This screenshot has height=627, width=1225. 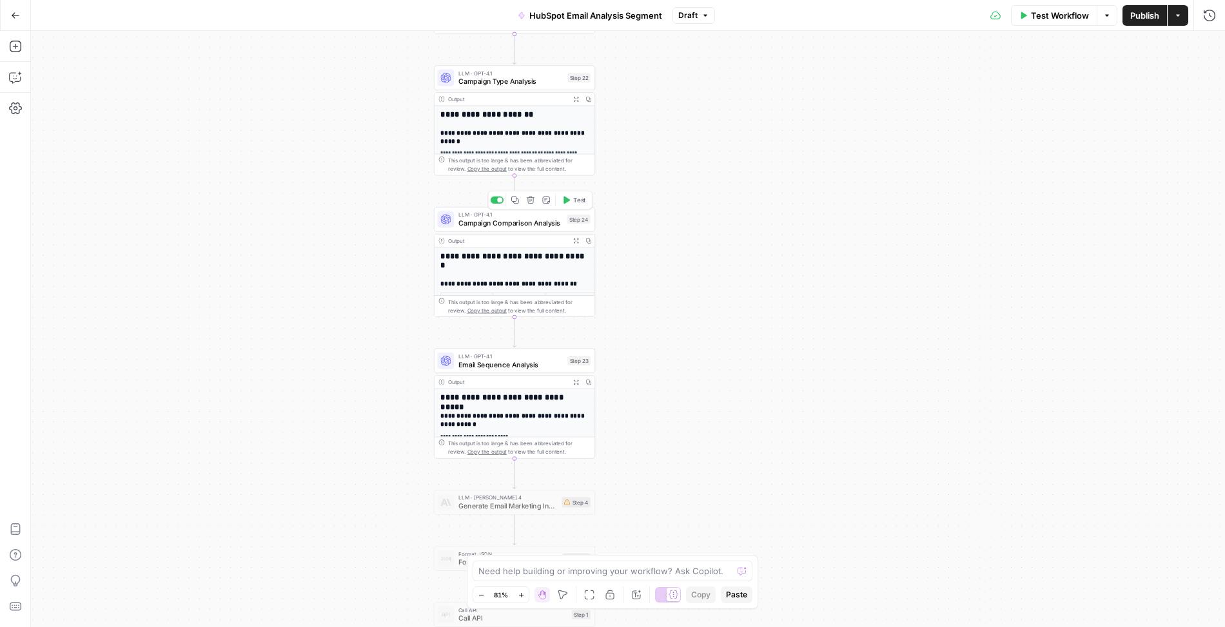 What do you see at coordinates (514, 49) in the screenshot?
I see `g: Edge from step_21 to step_22` at bounding box center [514, 49].